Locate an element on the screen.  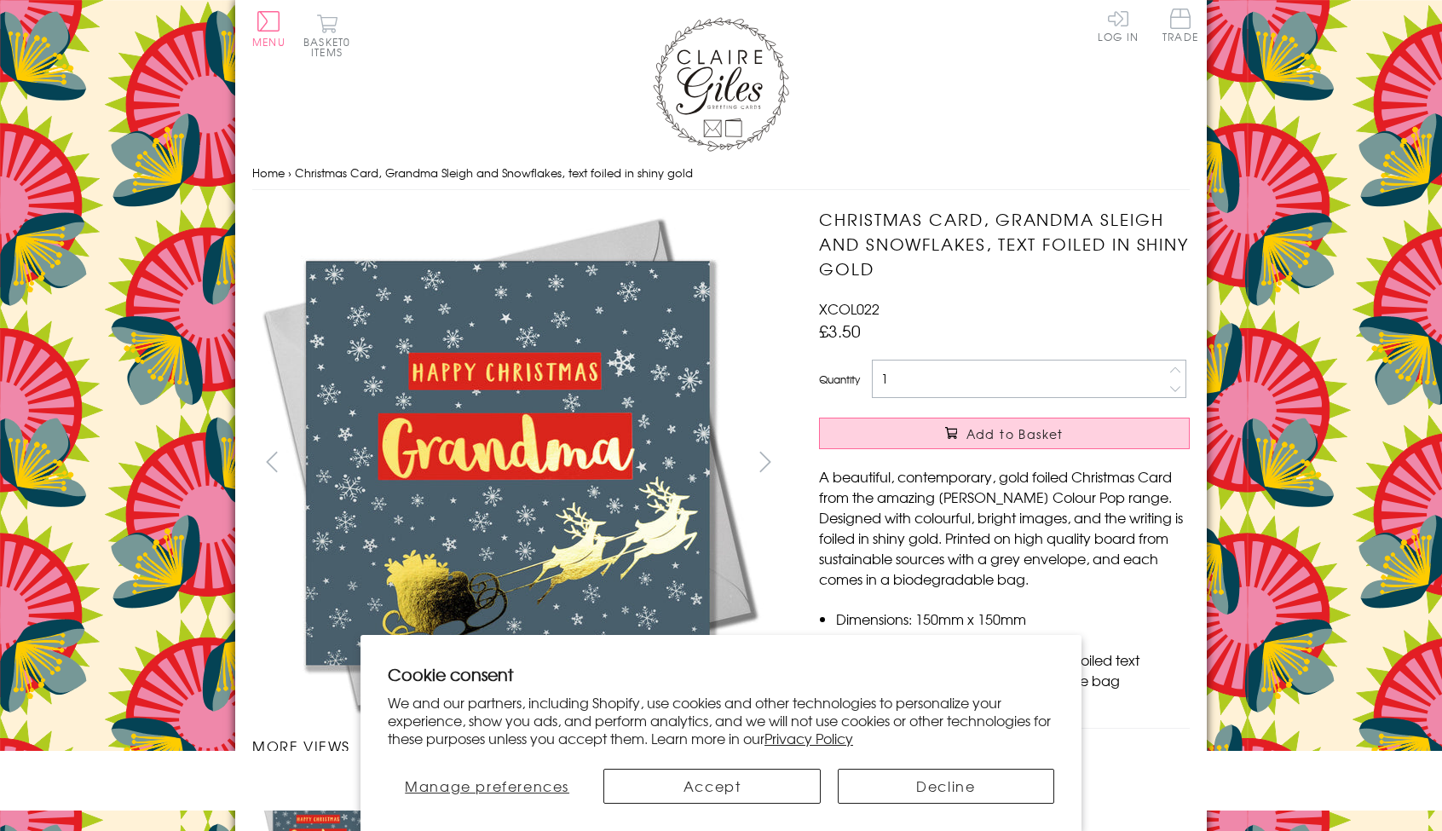
span: Manage preferences is located at coordinates (487, 786).